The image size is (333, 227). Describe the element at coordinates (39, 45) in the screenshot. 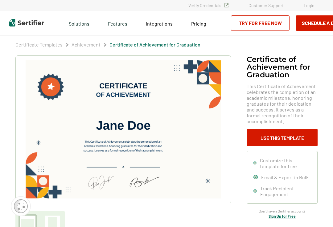

I see `span: Certificate Templates` at that location.